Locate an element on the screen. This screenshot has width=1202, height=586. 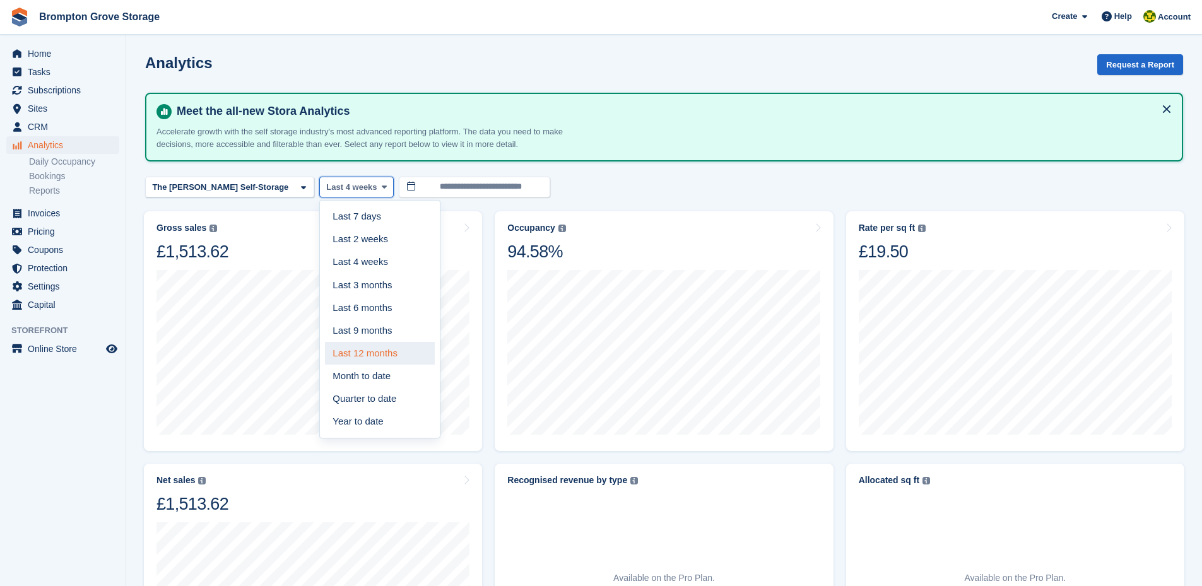
span: Create is located at coordinates (1064, 16).